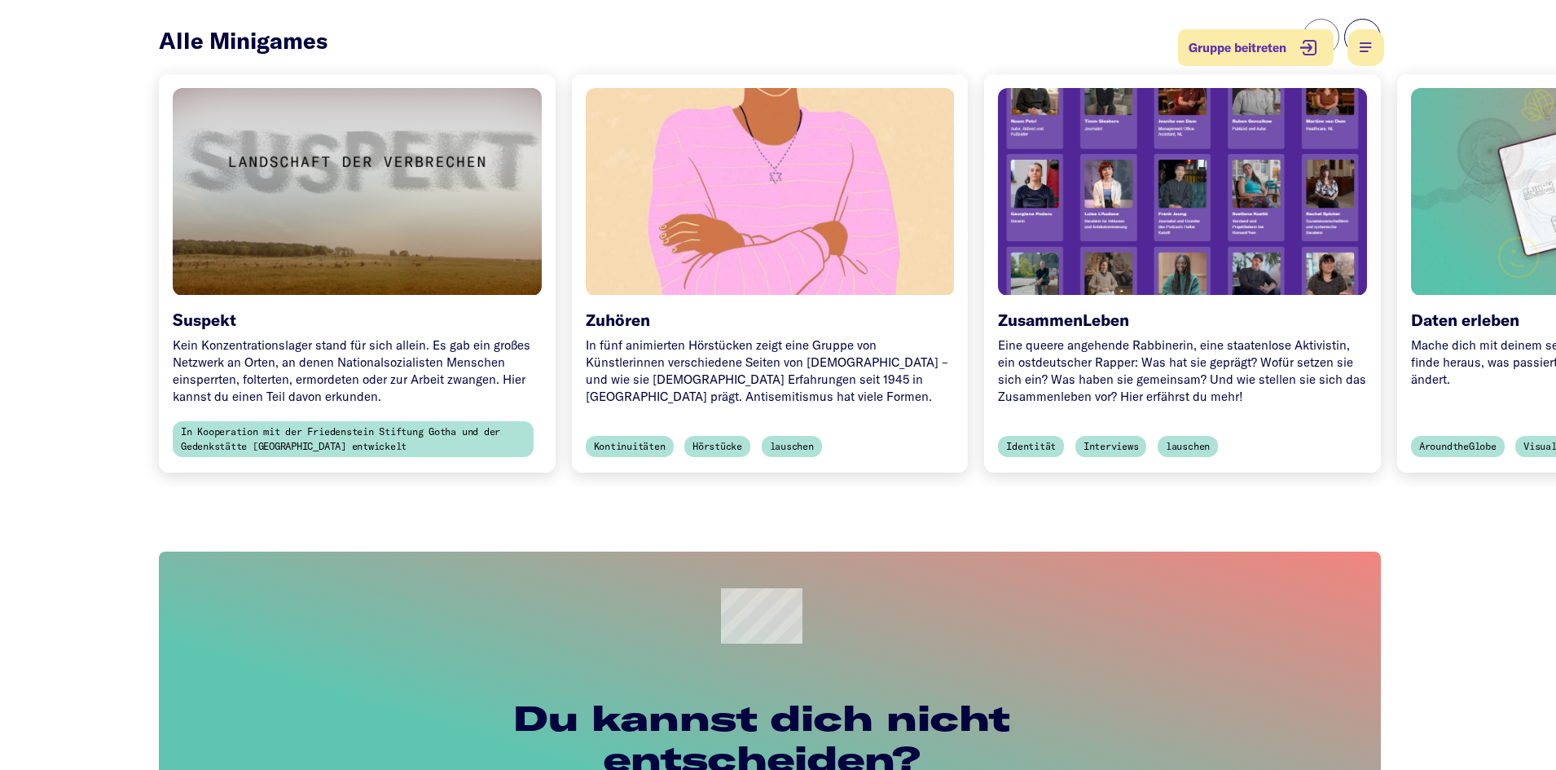  I want to click on a: ZusammenLeben Eine queere angehende Rabbinerin, eine staatenlose Aktivistin, ein ostdeutscher Rap..., so click(1182, 273).